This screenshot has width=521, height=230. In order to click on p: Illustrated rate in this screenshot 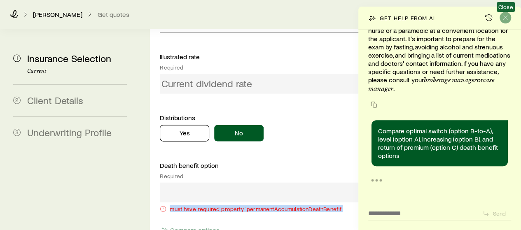, I will do `click(267, 57)`.